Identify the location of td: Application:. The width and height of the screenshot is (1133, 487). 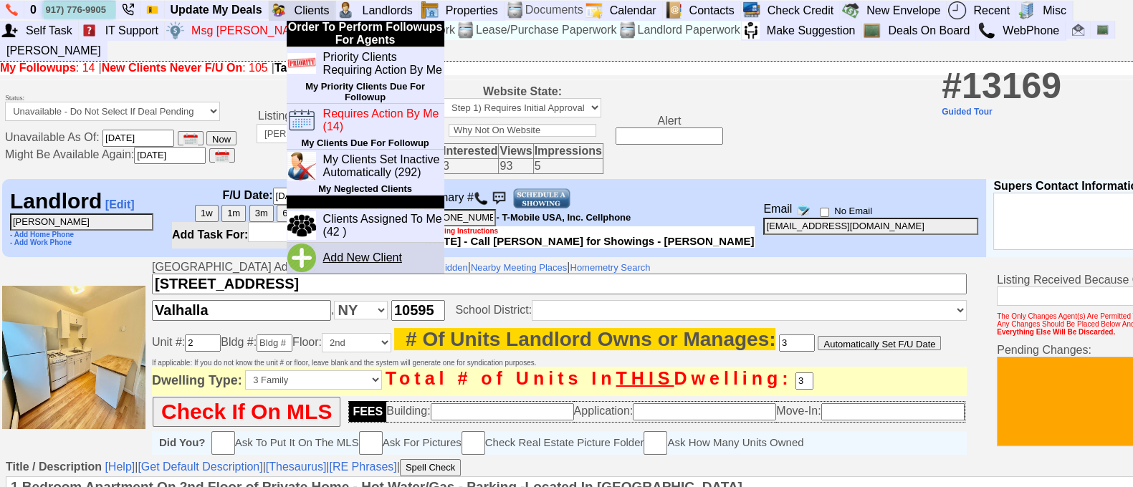
(675, 411).